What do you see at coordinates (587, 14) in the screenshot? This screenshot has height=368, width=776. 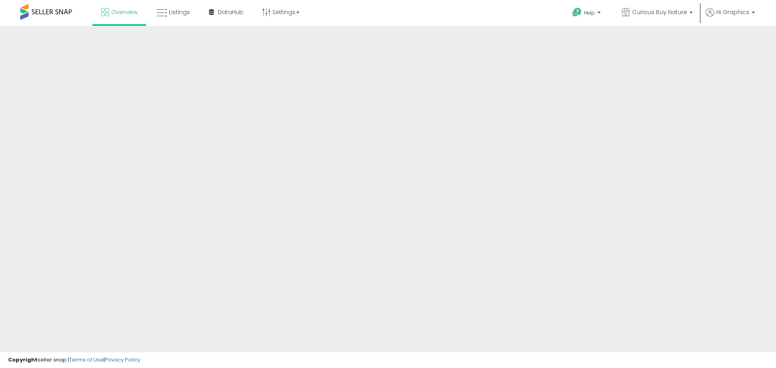 I see `a: Help` at bounding box center [587, 14].